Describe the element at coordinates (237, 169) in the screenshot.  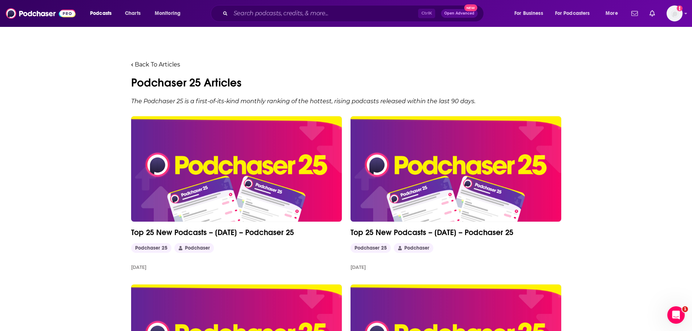
I see `a: Top 25 New Podcasts – August 2025 – Podchaser 25` at that location.